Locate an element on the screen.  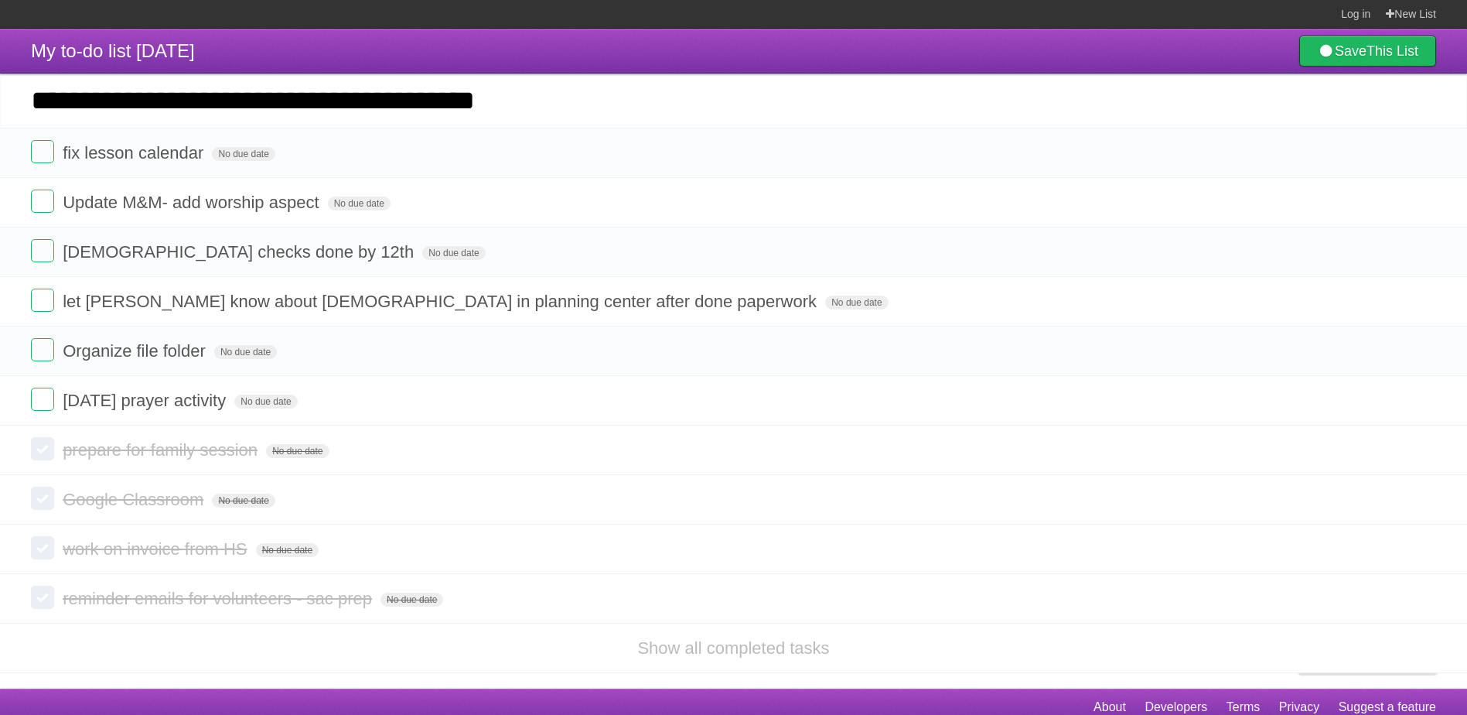
span: Organize file folder is located at coordinates (136, 350).